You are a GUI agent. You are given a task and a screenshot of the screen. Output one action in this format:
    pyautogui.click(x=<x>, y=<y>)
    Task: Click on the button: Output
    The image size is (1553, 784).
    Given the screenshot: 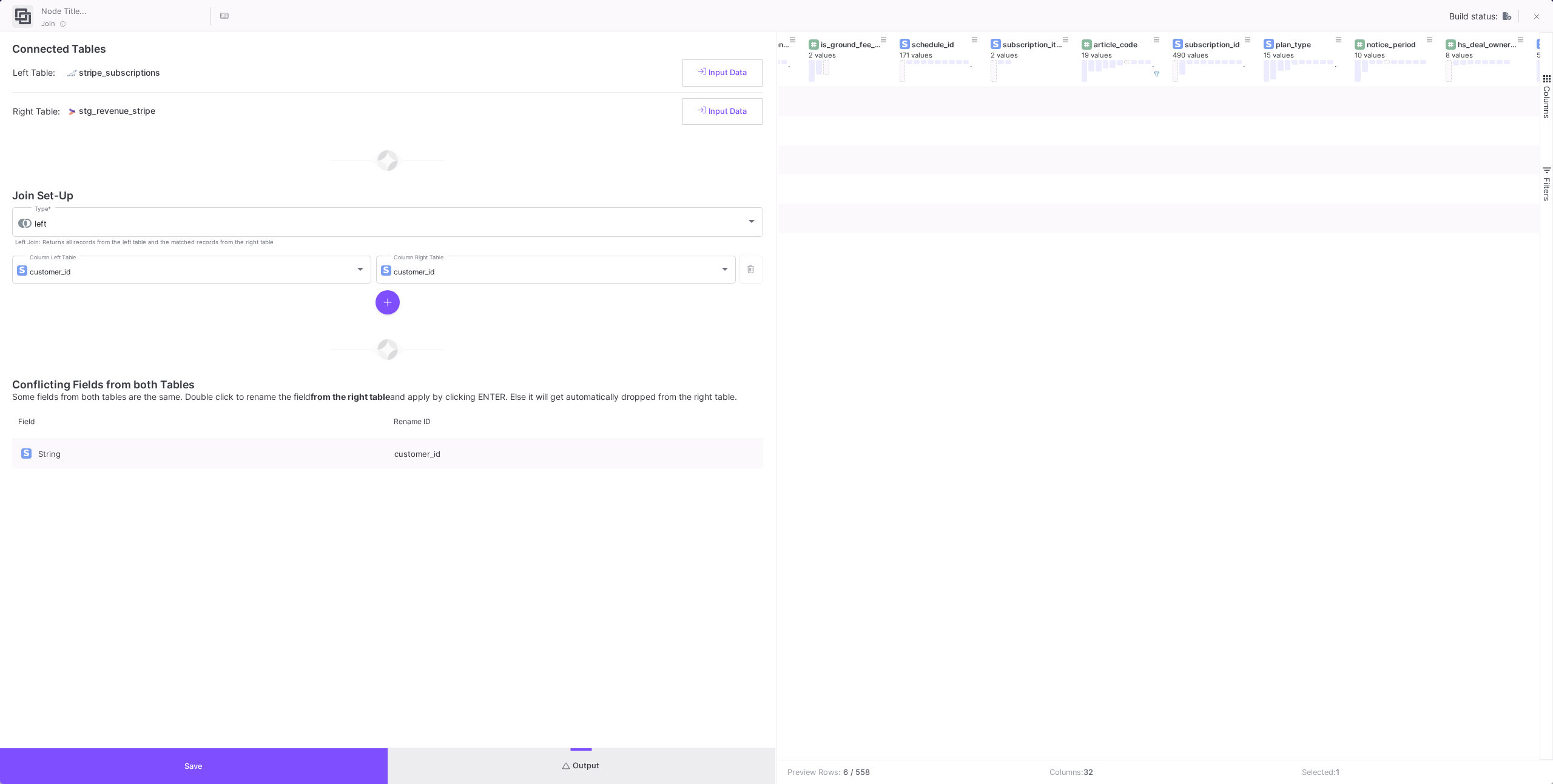 What is the action you would take?
    pyautogui.click(x=581, y=766)
    